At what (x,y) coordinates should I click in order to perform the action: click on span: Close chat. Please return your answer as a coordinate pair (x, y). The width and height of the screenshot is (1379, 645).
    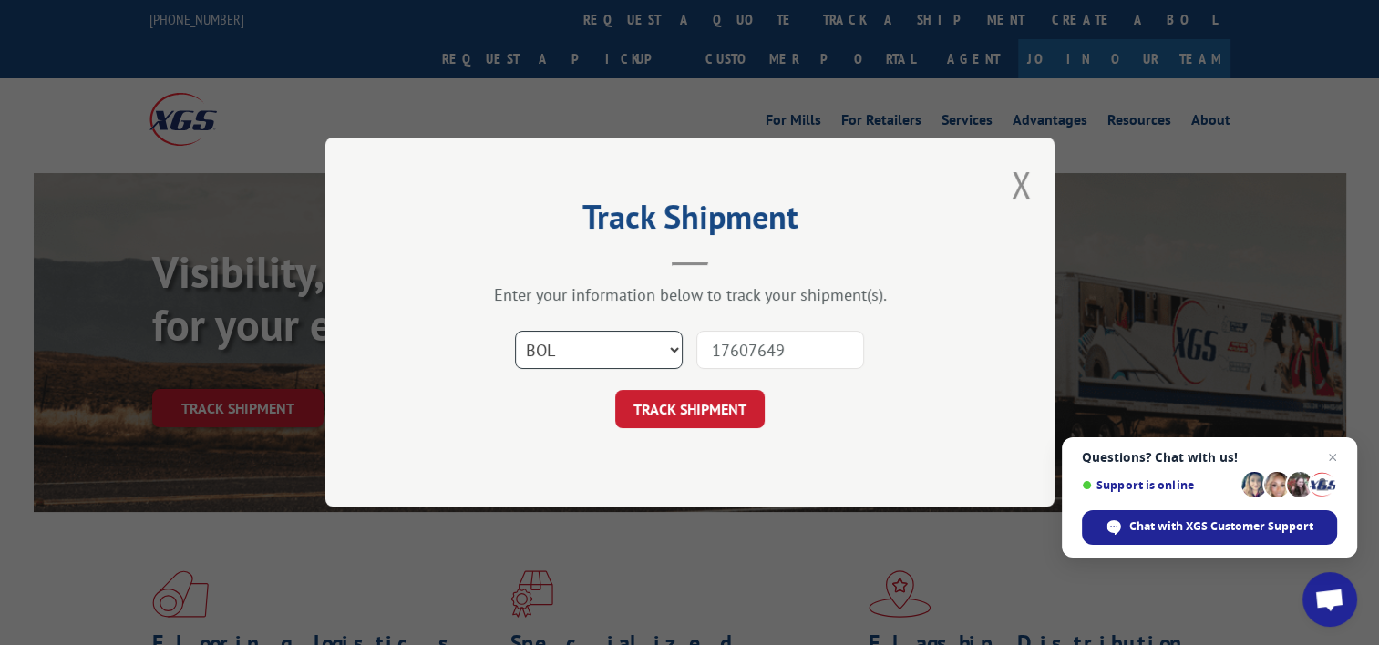
    Looking at the image, I should click on (1333, 458).